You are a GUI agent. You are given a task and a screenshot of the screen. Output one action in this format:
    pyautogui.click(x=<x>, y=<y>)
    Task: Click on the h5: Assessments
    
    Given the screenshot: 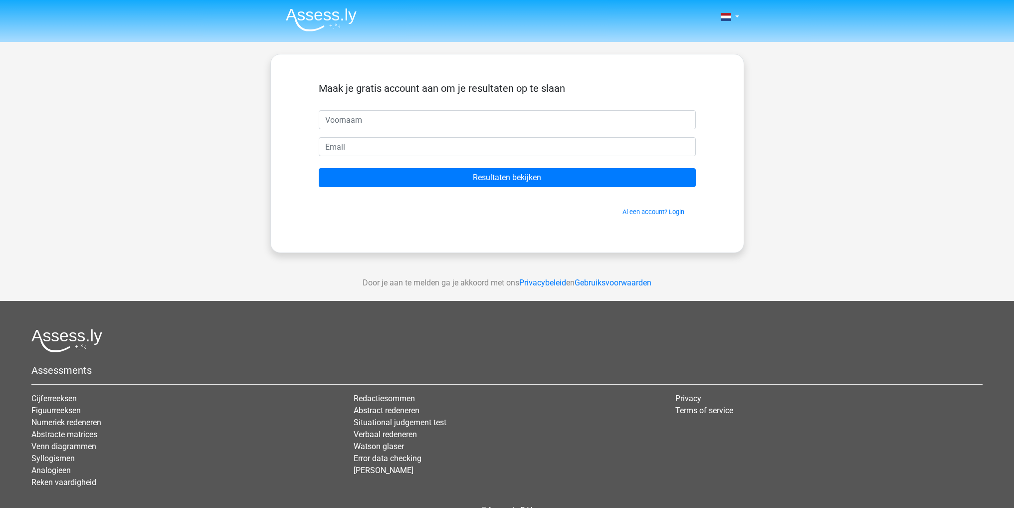 What is the action you would take?
    pyautogui.click(x=507, y=370)
    